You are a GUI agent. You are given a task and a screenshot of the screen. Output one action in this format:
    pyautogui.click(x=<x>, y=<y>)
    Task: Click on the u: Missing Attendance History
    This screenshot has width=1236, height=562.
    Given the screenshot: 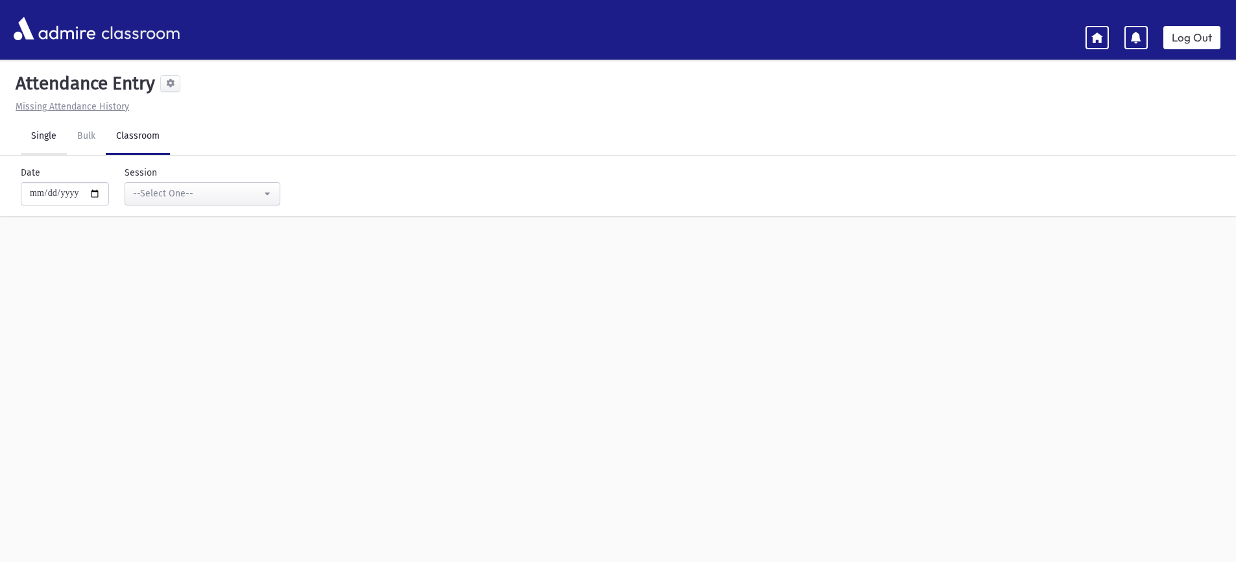 What is the action you would take?
    pyautogui.click(x=72, y=106)
    